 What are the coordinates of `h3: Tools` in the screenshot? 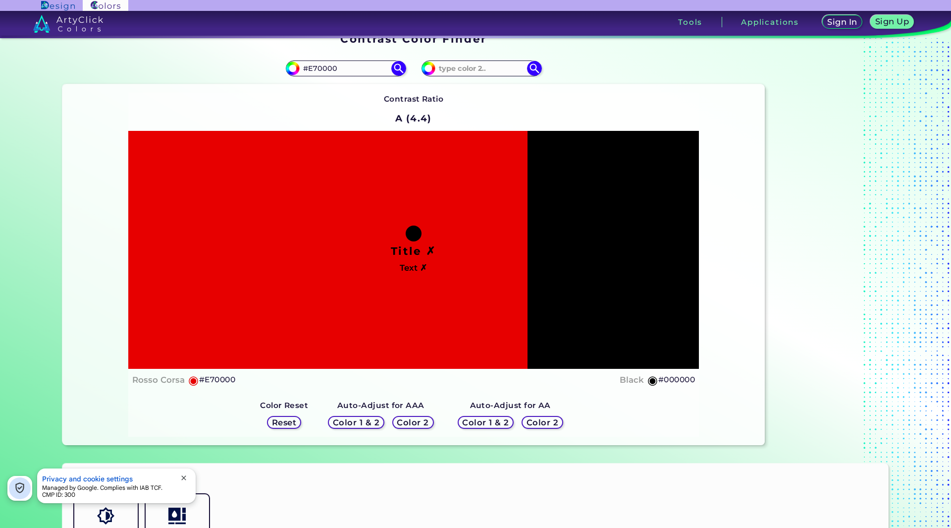 It's located at (690, 22).